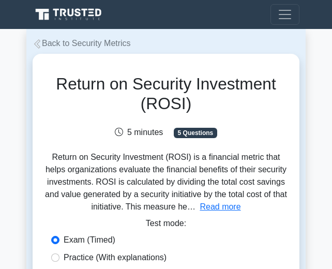  Describe the element at coordinates (166, 94) in the screenshot. I see `h1: Return on Security Investment (ROSI)` at that location.